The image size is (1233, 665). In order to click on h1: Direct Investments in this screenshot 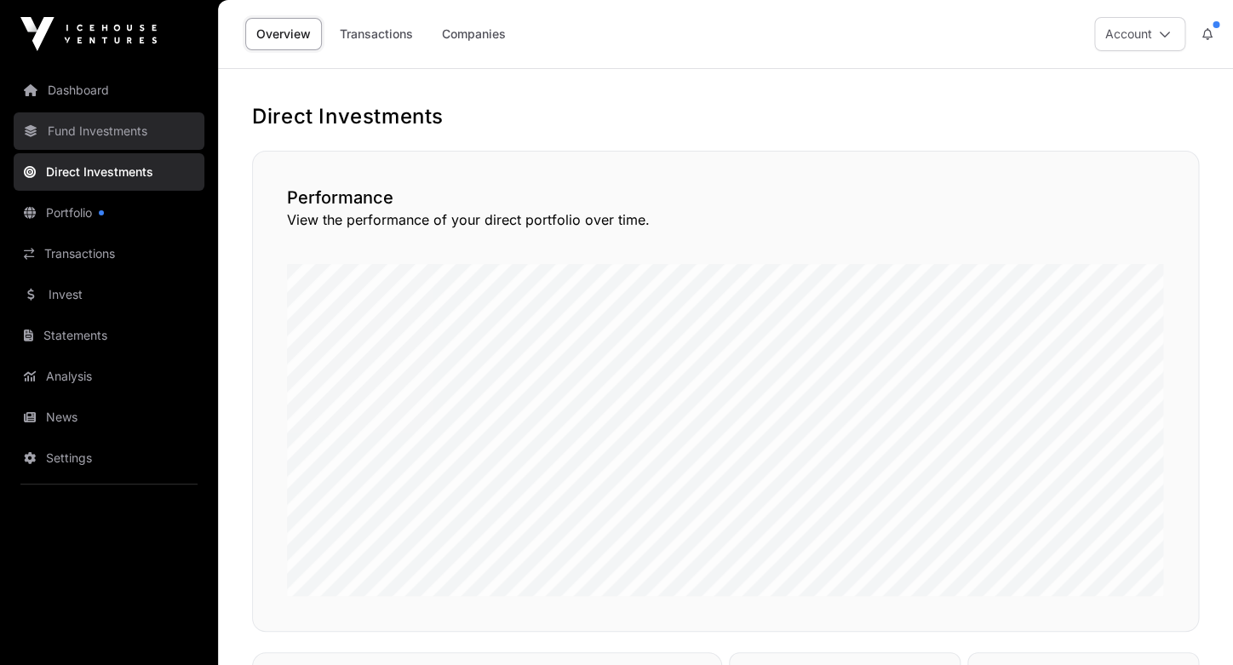, I will do `click(726, 117)`.